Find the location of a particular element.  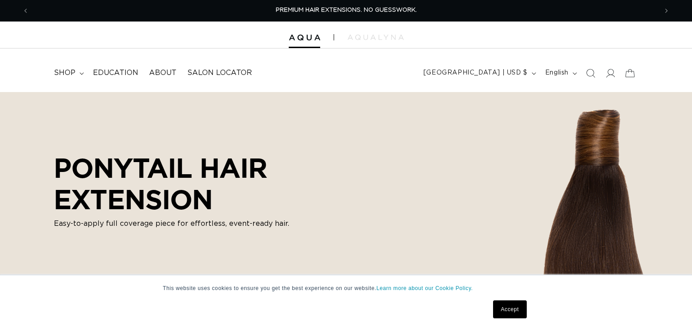

span: PREMIUM HAIR EXTENSIONS. NO GUESSWORK. is located at coordinates (346, 10).